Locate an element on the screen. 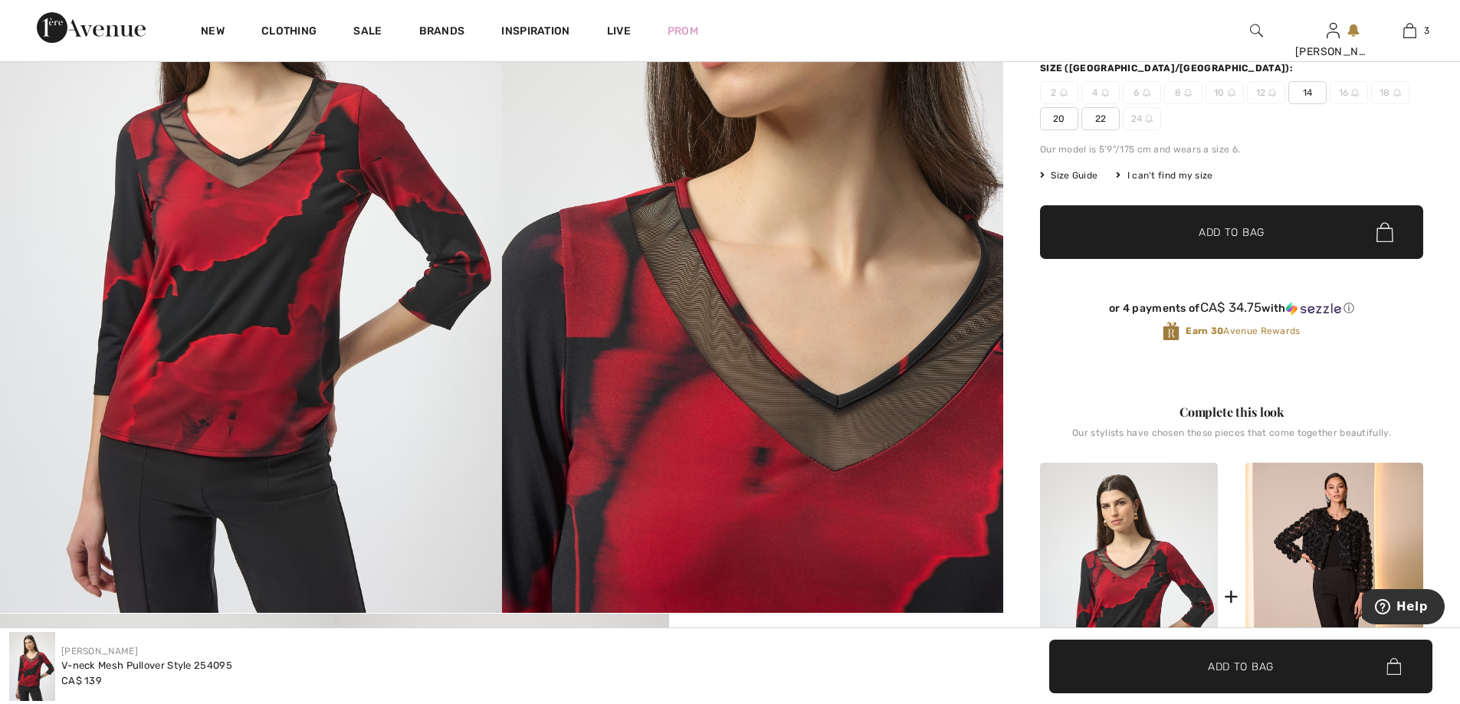  span: 16 is located at coordinates (1349, 93).